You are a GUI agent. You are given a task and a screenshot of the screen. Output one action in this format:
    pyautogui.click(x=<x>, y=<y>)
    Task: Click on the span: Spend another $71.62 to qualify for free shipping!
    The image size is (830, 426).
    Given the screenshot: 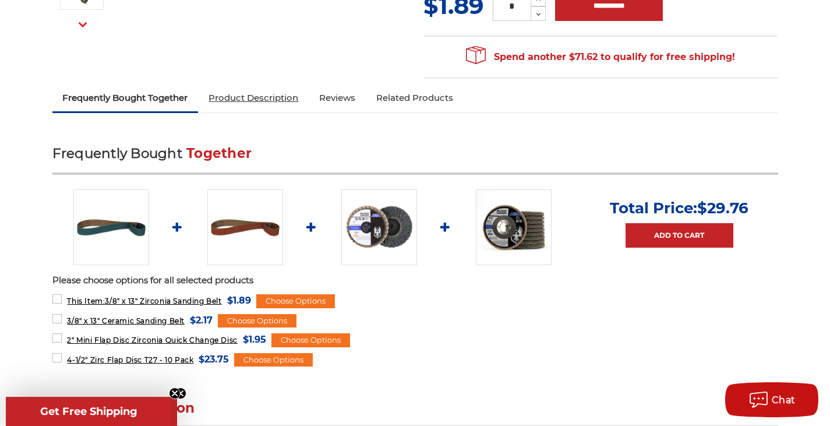 What is the action you would take?
    pyautogui.click(x=600, y=56)
    